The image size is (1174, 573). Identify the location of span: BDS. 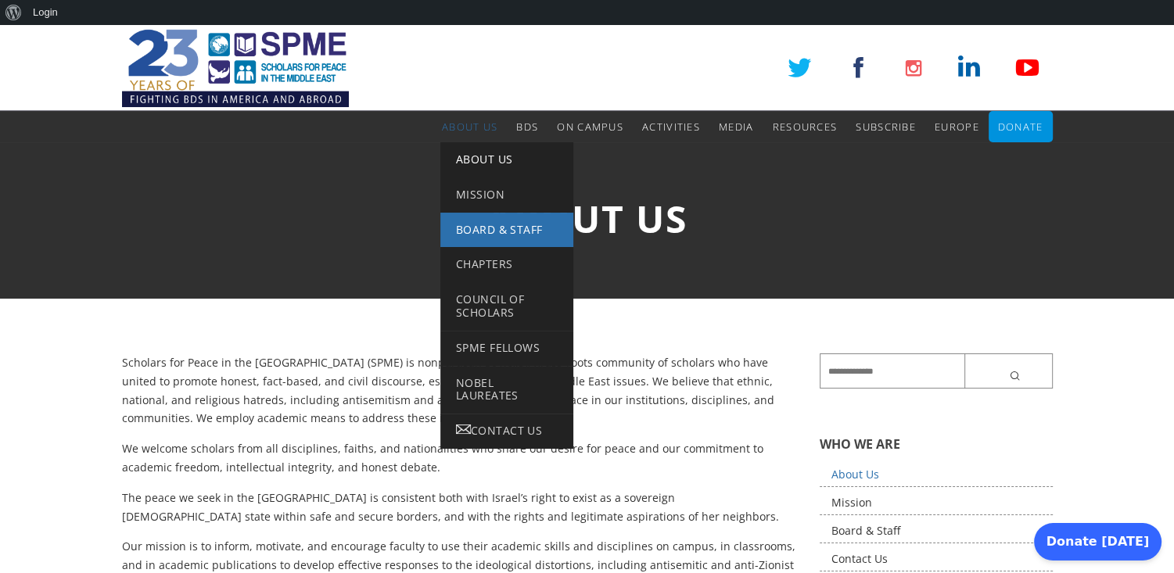
(527, 127).